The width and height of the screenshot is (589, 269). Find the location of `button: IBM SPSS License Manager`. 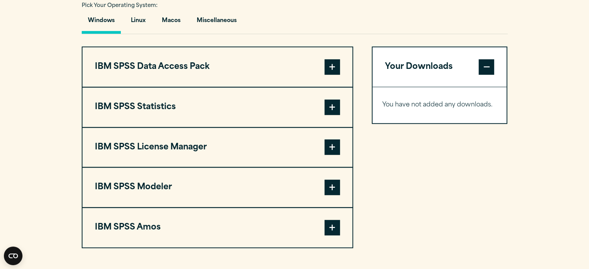

button: IBM SPSS License Manager is located at coordinates (217, 148).